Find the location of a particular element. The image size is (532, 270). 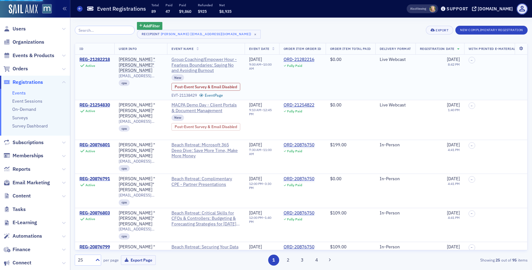

time: 12:45 PM is located at coordinates (260, 112).